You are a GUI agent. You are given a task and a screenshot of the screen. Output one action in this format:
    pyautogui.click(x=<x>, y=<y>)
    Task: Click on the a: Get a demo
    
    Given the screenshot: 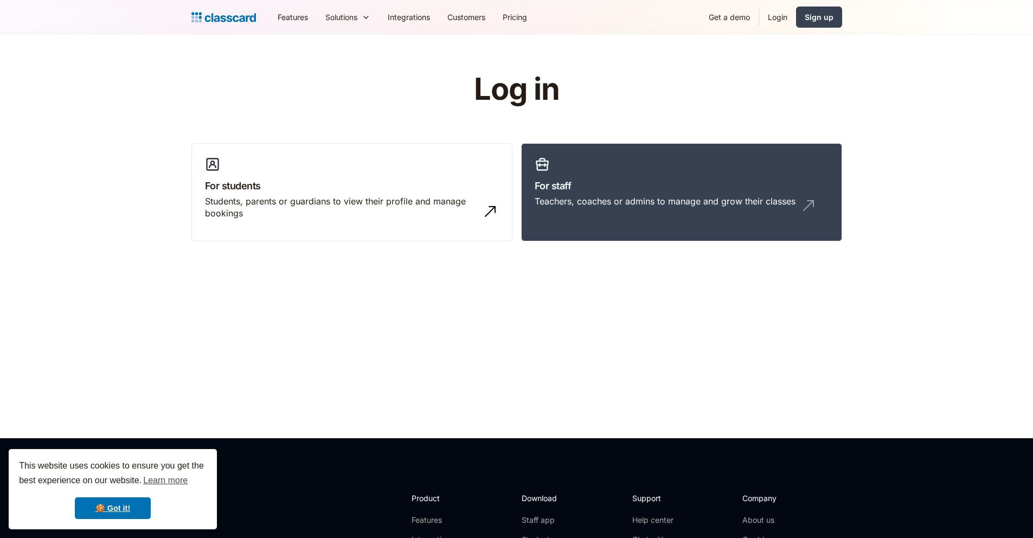 What is the action you would take?
    pyautogui.click(x=729, y=17)
    